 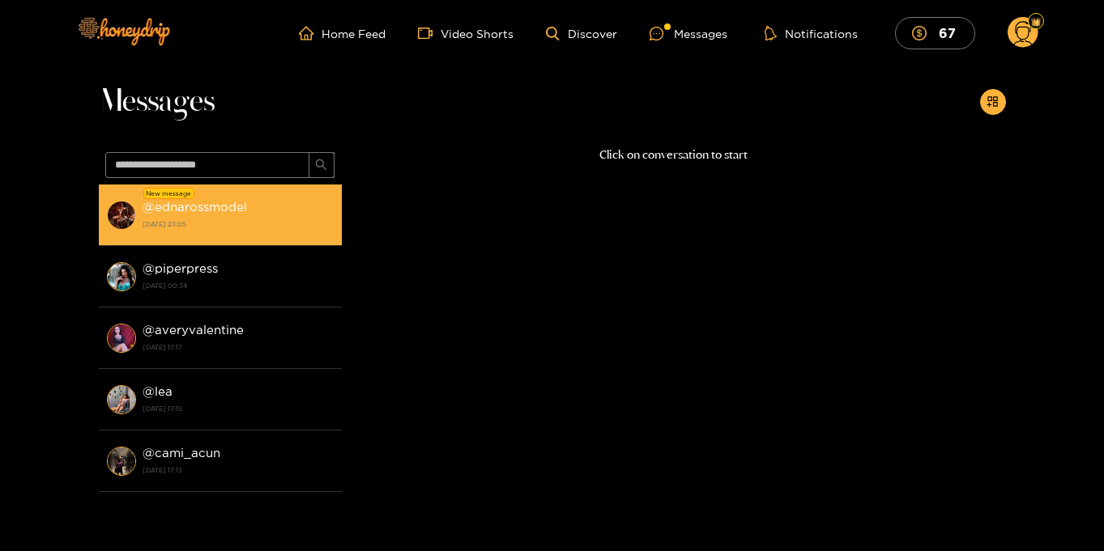 What do you see at coordinates (321, 165) in the screenshot?
I see `button: search` at bounding box center [321, 165].